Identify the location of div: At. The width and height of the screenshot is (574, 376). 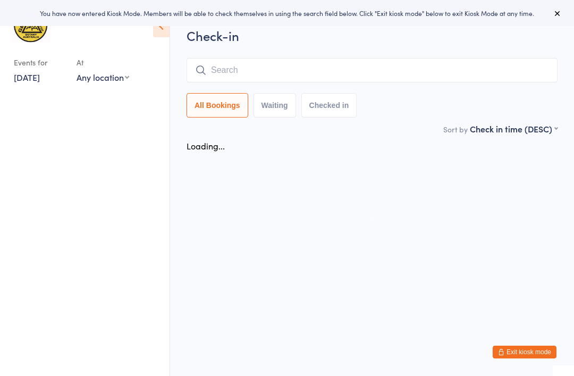
(103, 62).